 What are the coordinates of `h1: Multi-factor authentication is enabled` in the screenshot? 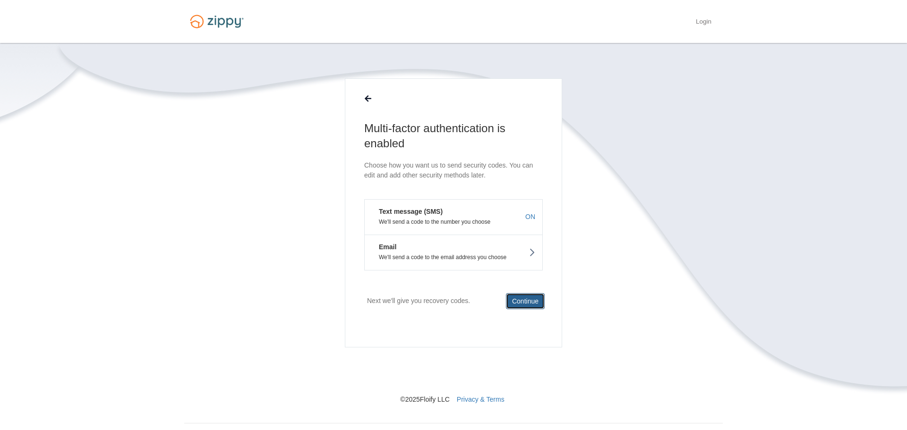 It's located at (453, 136).